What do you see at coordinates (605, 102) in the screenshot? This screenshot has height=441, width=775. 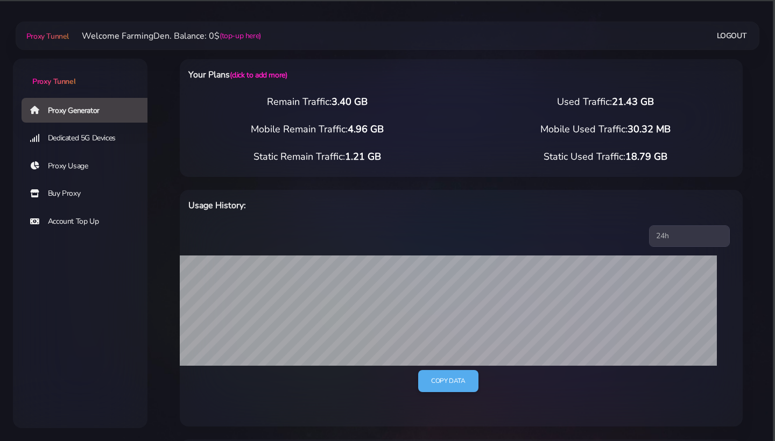 I see `div: Used Traffic:` at bounding box center [605, 102].